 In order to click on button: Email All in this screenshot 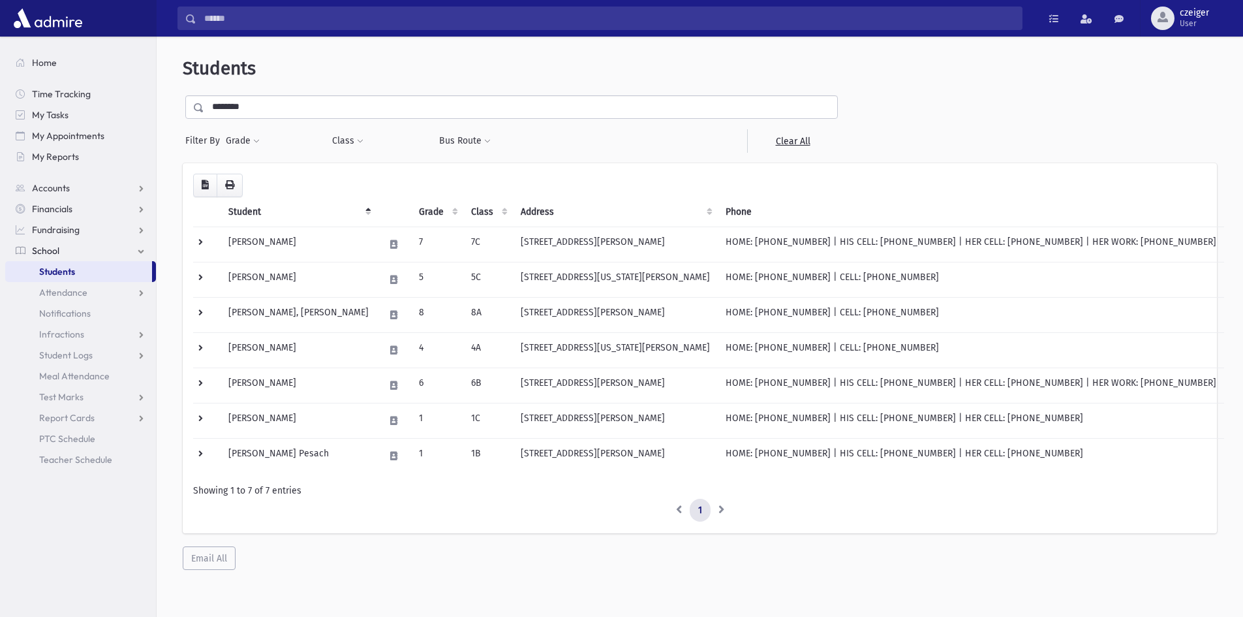, I will do `click(209, 558)`.